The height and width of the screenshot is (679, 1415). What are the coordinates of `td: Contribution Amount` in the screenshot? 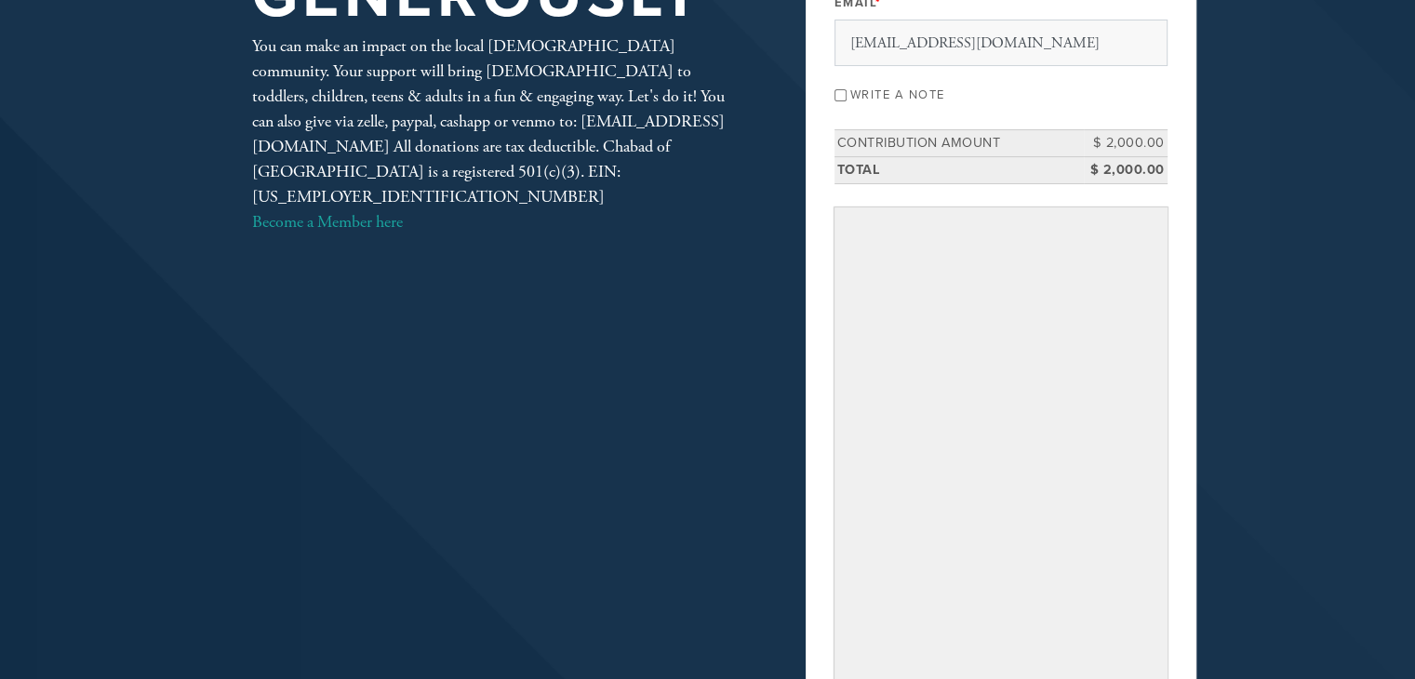 It's located at (959, 143).